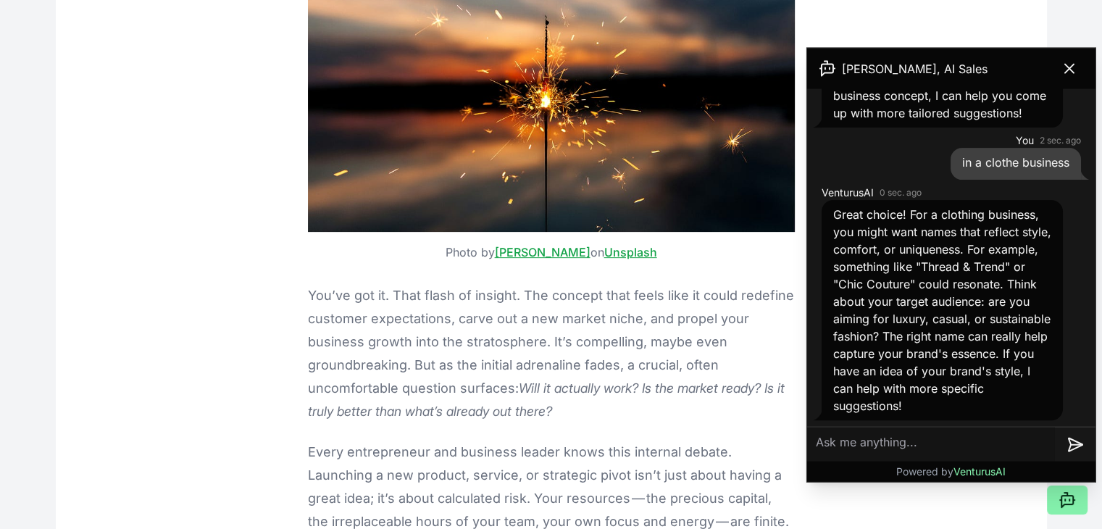 The height and width of the screenshot is (529, 1102). Describe the element at coordinates (631, 252) in the screenshot. I see `a: Unsplash` at that location.